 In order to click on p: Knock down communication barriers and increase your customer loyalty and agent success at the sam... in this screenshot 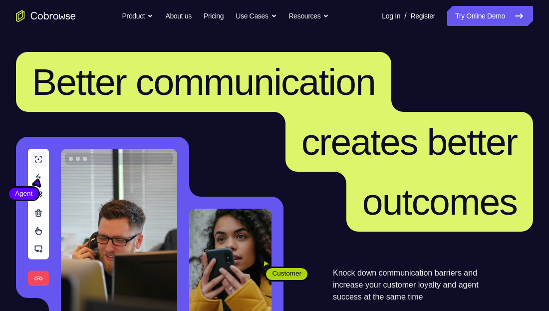, I will do `click(414, 285)`.